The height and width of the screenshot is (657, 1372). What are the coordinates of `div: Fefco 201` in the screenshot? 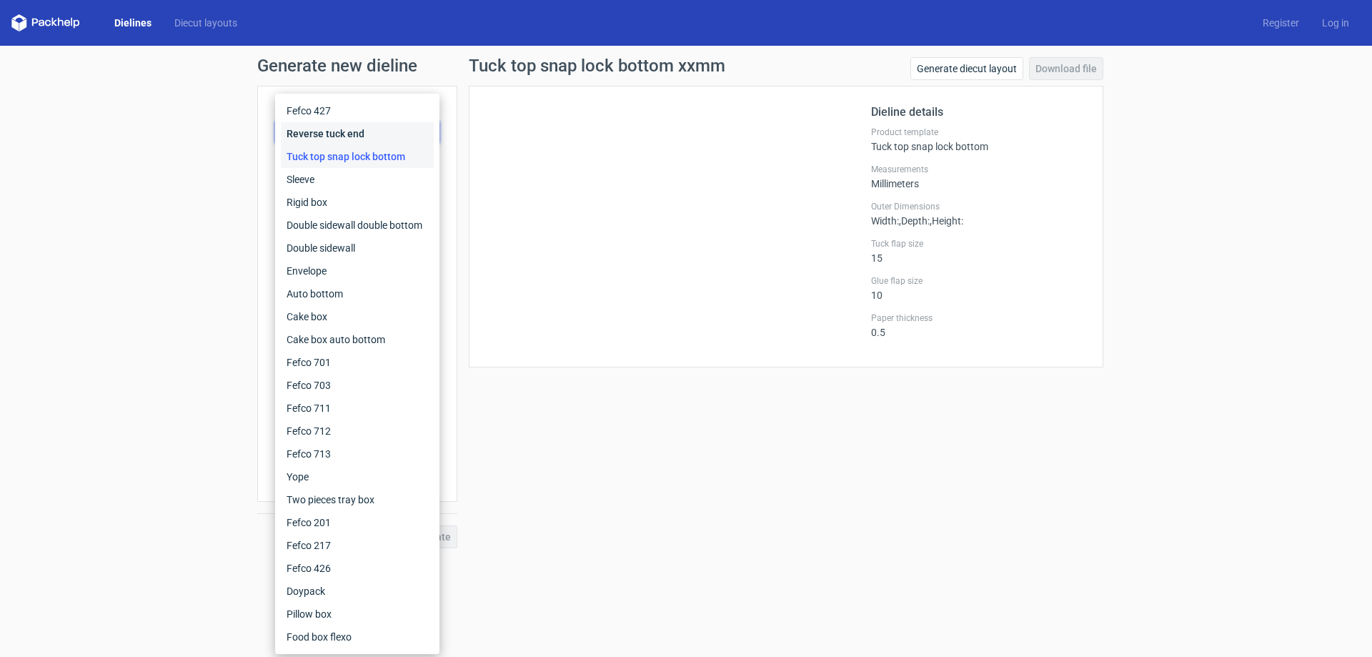 It's located at (357, 522).